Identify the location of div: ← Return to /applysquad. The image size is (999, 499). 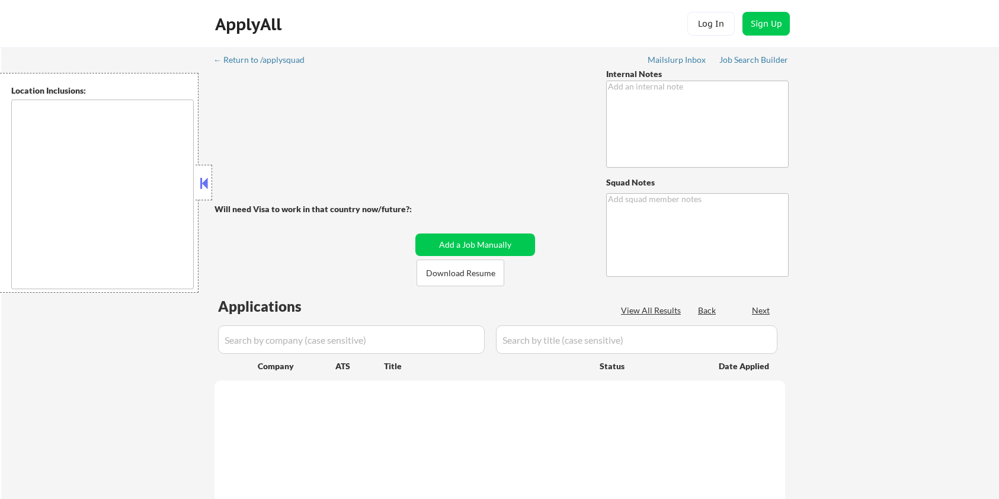
(264, 60).